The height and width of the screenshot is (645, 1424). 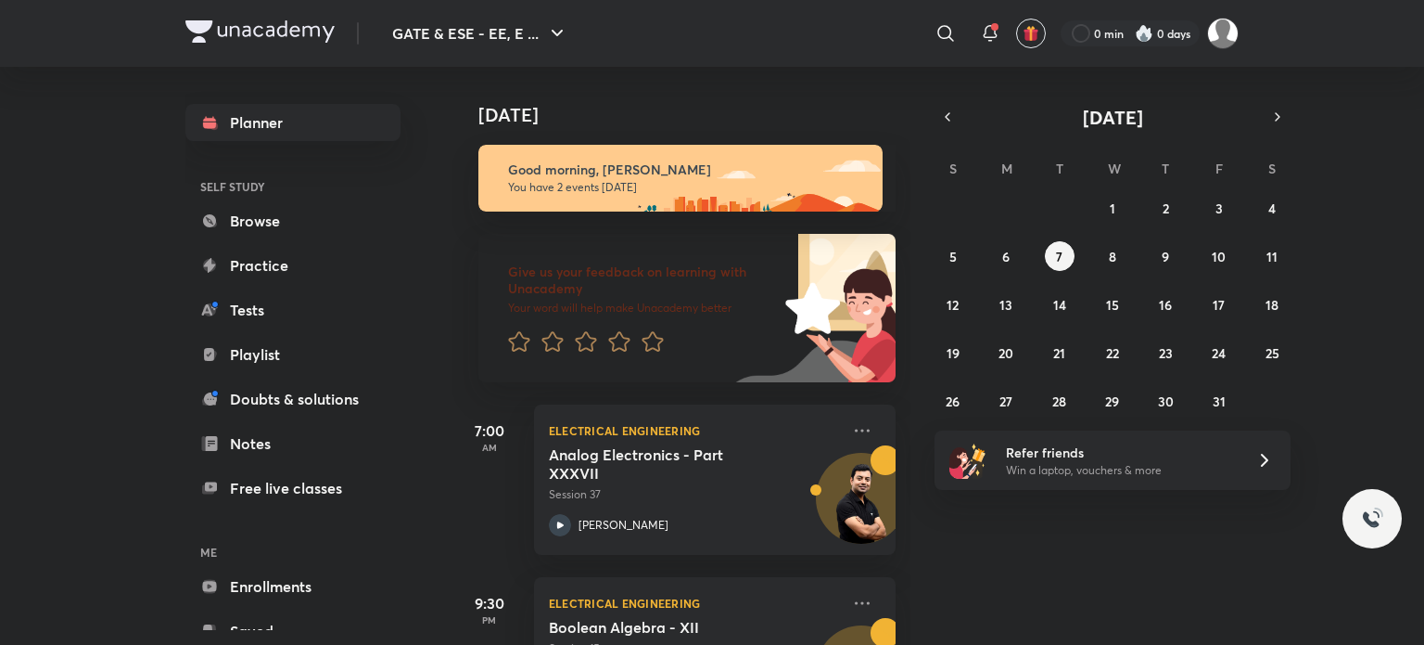 I want to click on button: October 27, 2025, so click(x=1006, y=401).